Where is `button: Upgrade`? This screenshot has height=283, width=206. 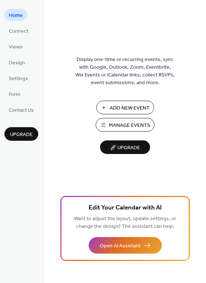
button: Upgrade is located at coordinates (21, 134).